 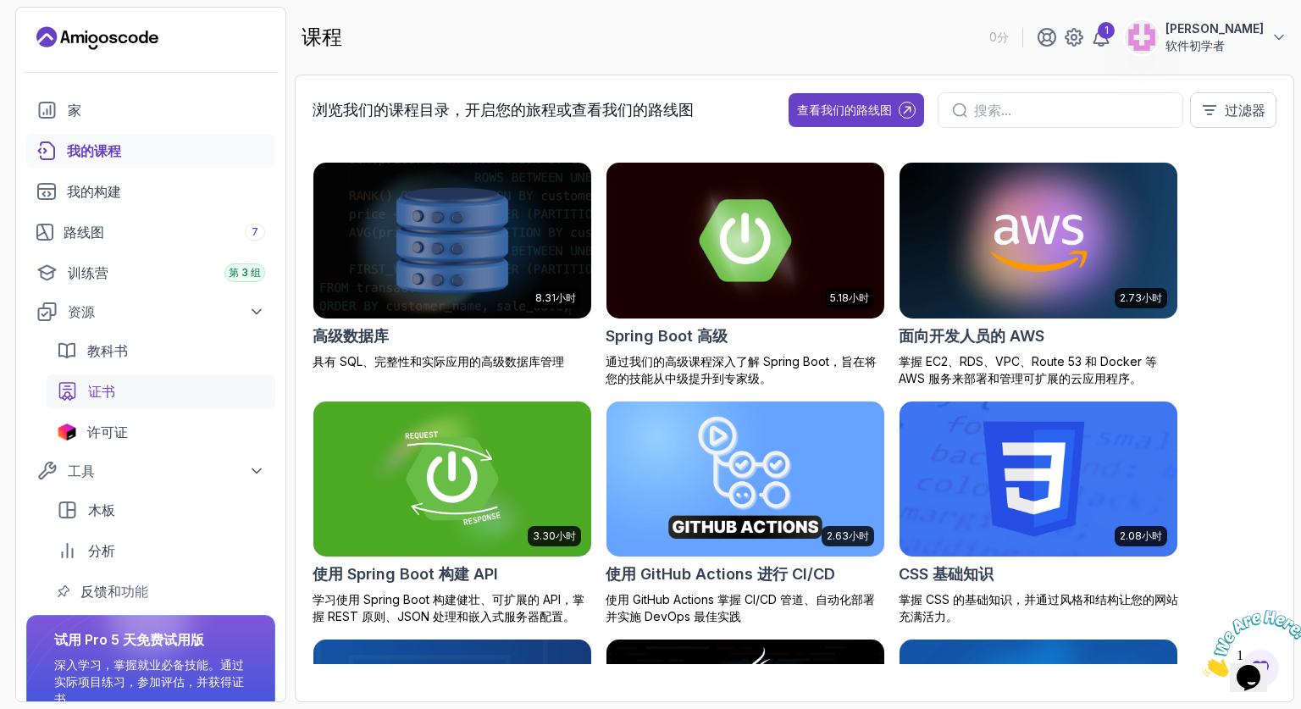 What do you see at coordinates (1101, 37) in the screenshot?
I see `a: 1` at bounding box center [1101, 37].